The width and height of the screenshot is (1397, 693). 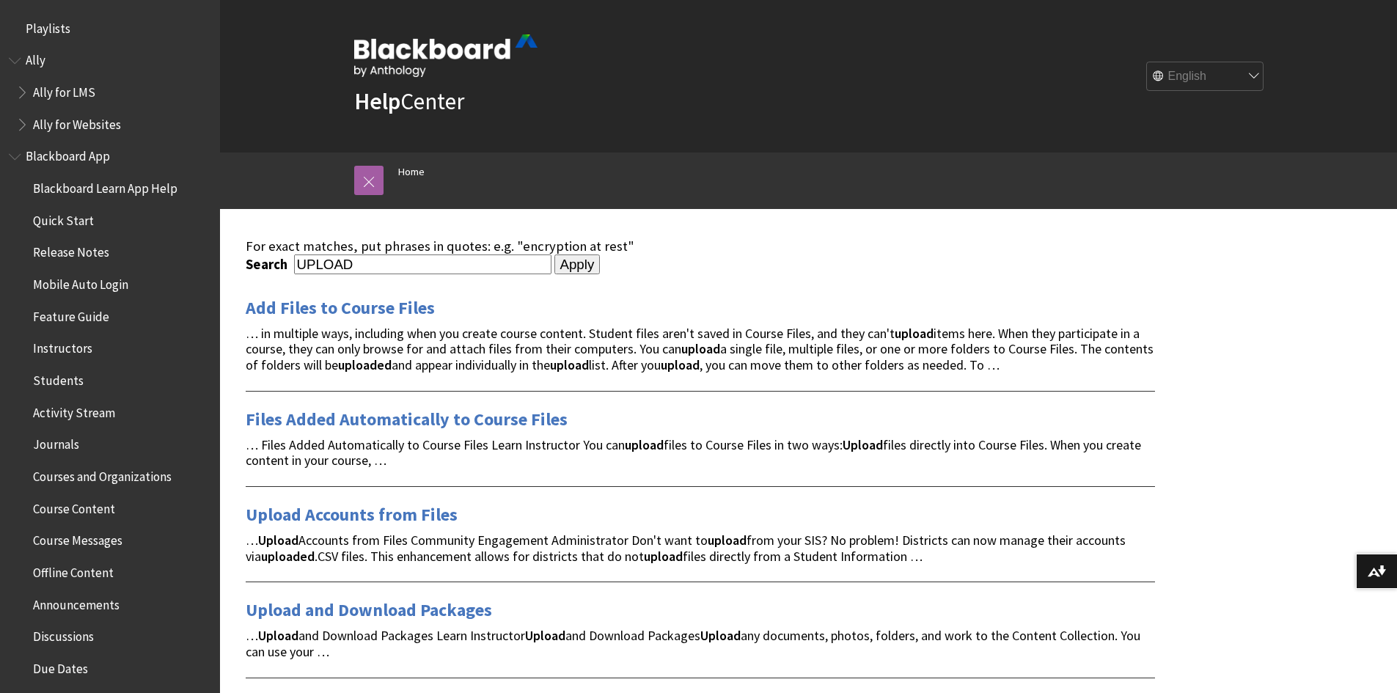 What do you see at coordinates (446, 56) in the screenshot?
I see `img: Blackboard by Anthology` at bounding box center [446, 56].